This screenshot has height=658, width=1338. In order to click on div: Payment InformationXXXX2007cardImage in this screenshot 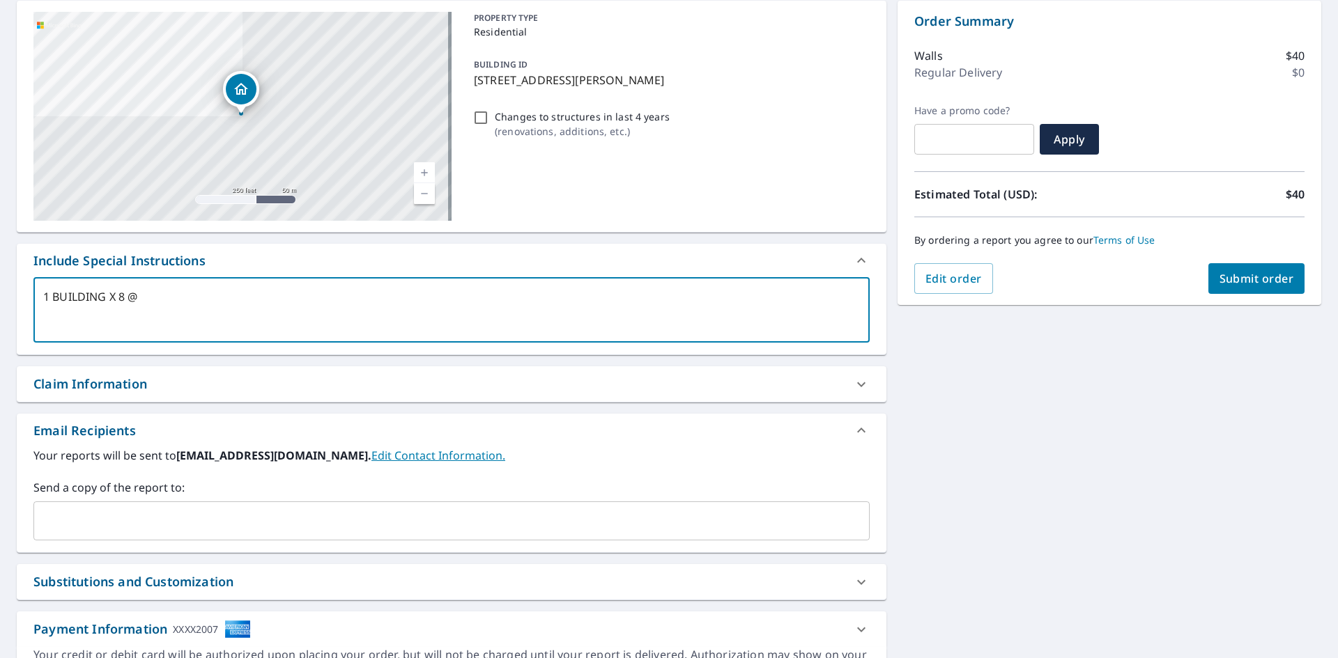, I will do `click(451, 629)`.